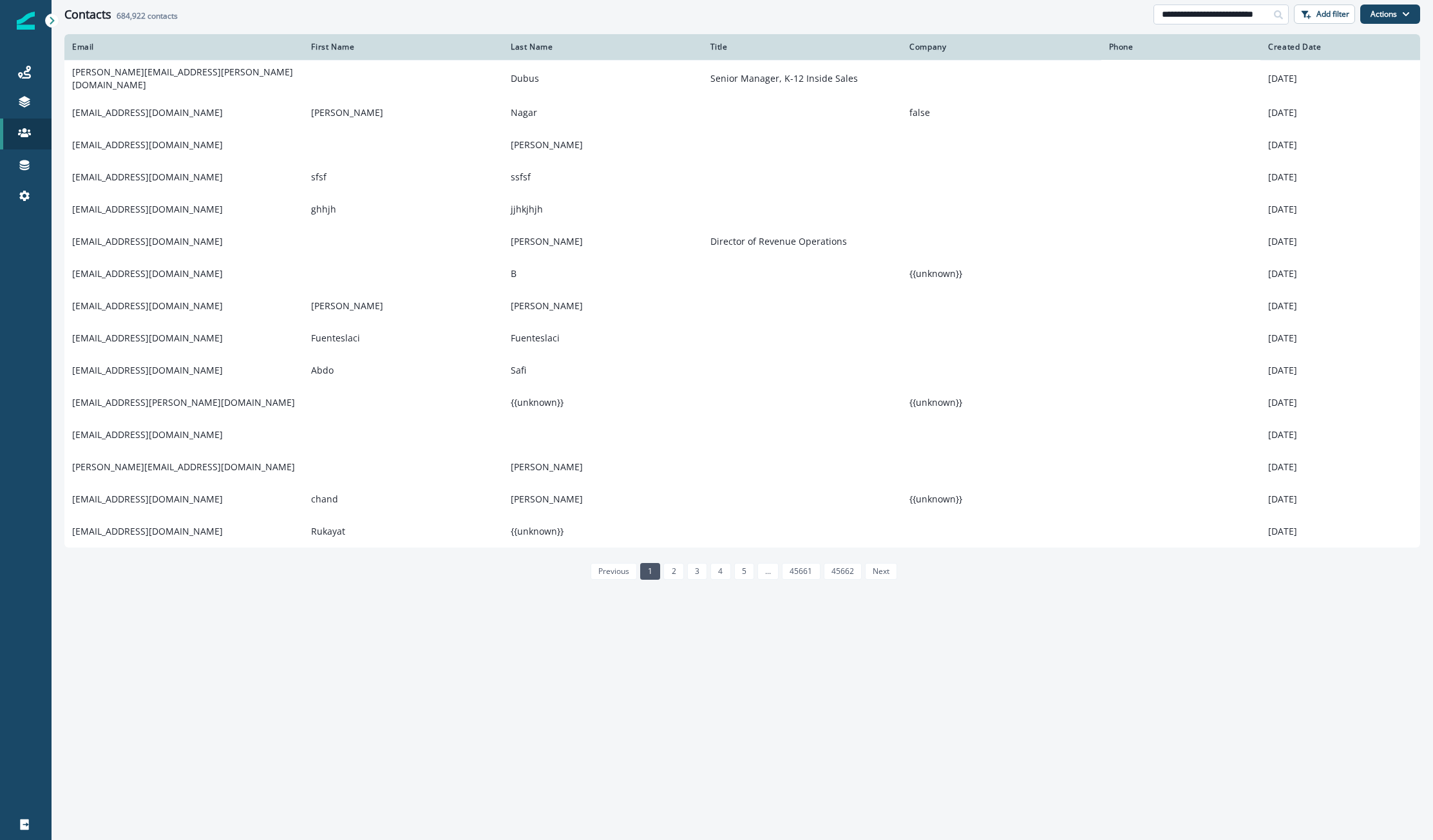 This screenshot has width=1433, height=840. Describe the element at coordinates (650, 571) in the screenshot. I see `a: Page 1 is your current page` at that location.